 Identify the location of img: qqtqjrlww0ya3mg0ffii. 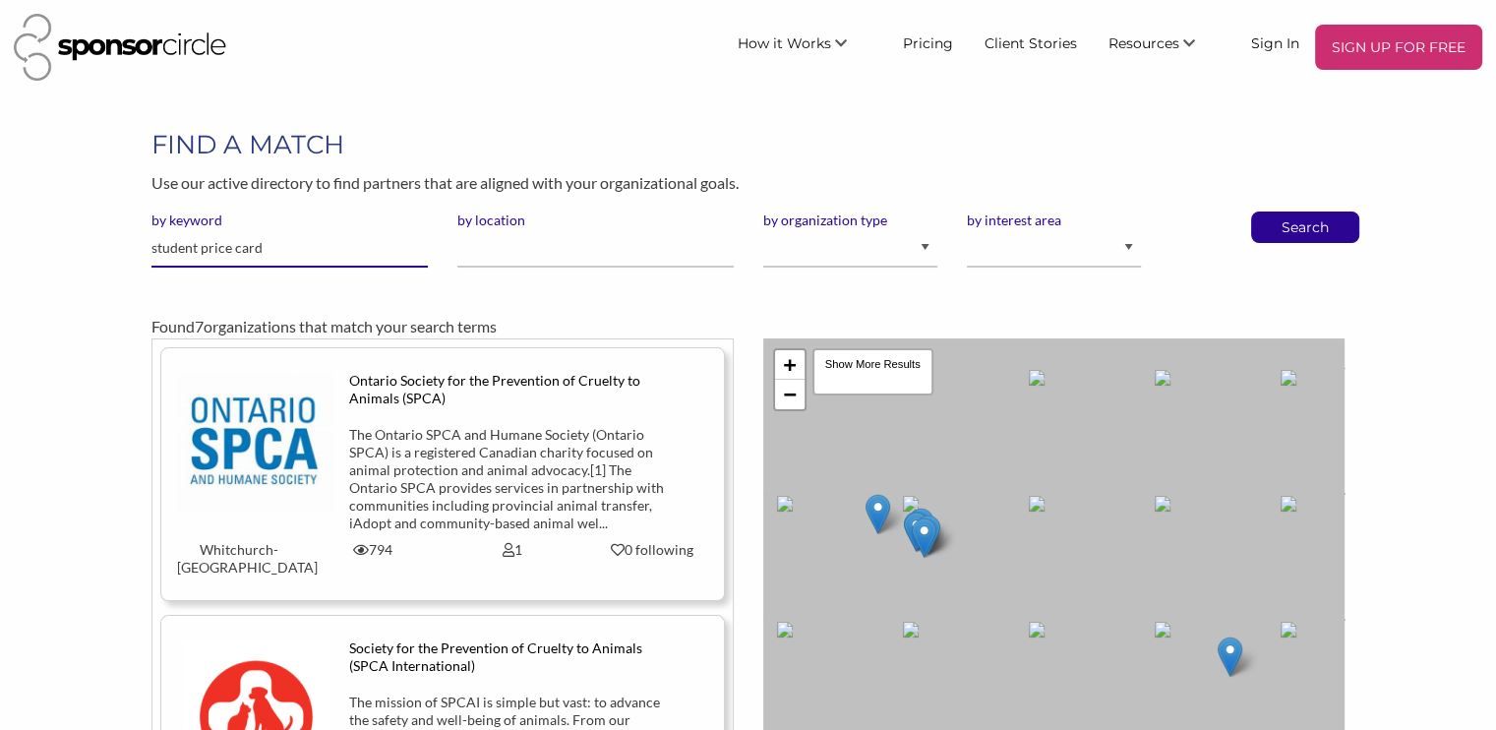
(256, 441).